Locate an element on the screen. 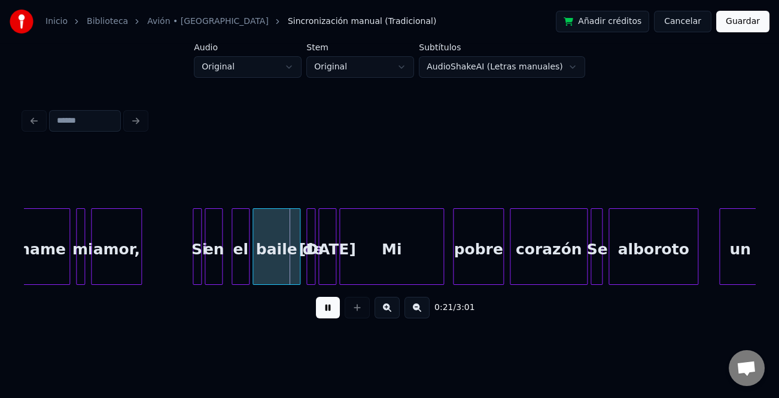 This screenshot has width=779, height=398. button: Cancelar is located at coordinates (682, 22).